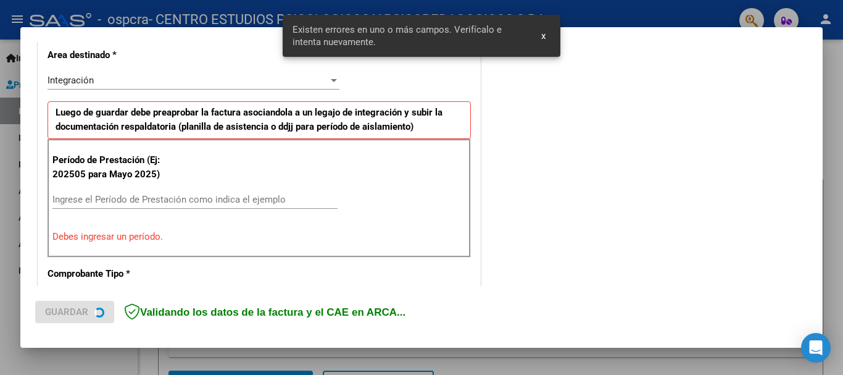 This screenshot has height=375, width=843. What do you see at coordinates (75, 312) in the screenshot?
I see `button: Guardar` at bounding box center [75, 312].